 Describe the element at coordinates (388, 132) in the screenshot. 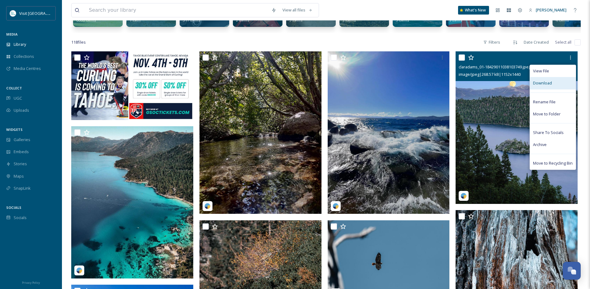

I see `img: nathanielrich6-18154344901360655.jpeg` at that location.